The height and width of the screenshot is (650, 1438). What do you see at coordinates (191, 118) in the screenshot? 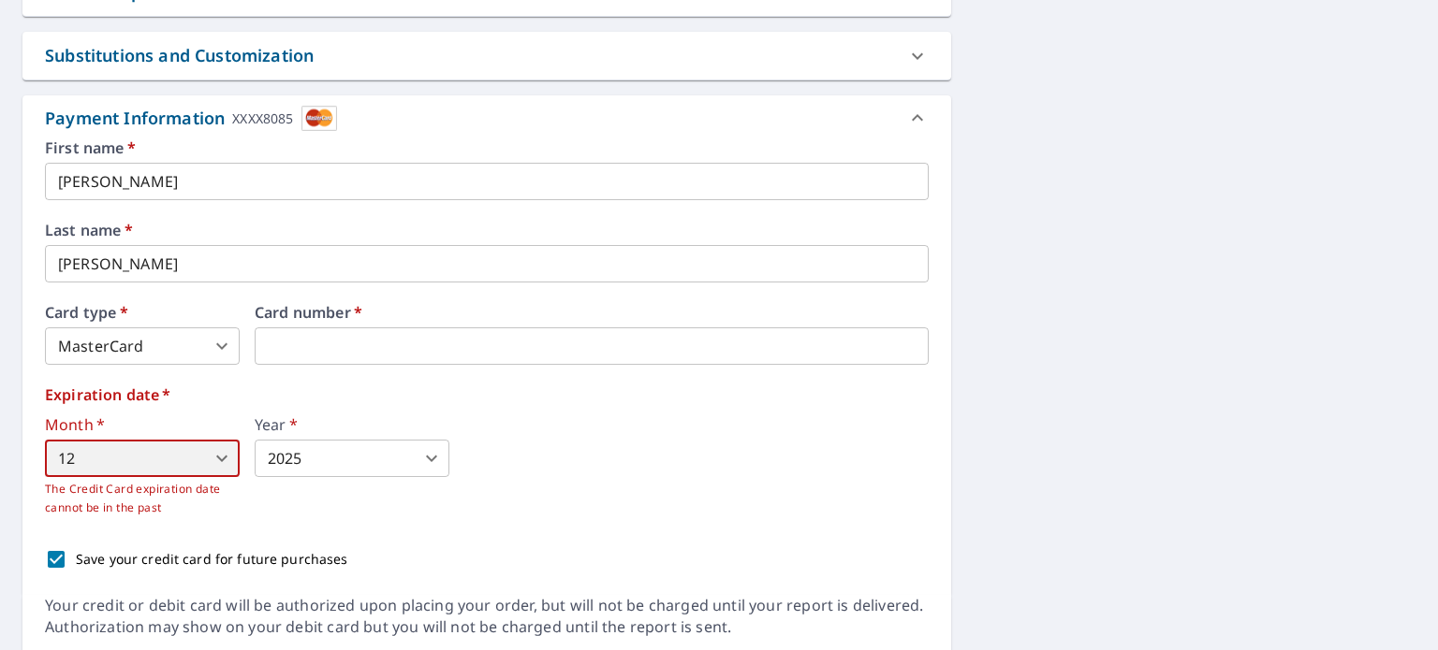
I see `div: Payment Information` at bounding box center [191, 118].